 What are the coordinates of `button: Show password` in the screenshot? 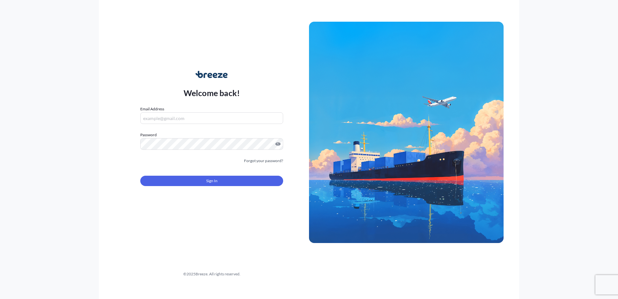 It's located at (278, 144).